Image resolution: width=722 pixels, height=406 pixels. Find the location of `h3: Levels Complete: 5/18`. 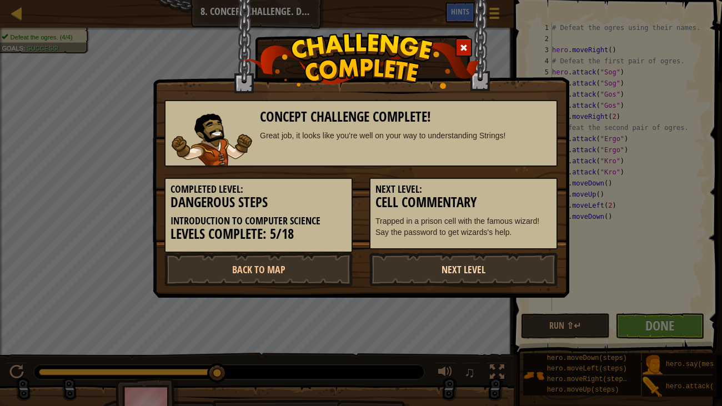

h3: Levels Complete: 5/18 is located at coordinates (258, 234).